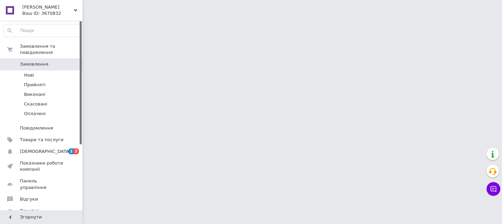  I want to click on span: Нові, so click(29, 75).